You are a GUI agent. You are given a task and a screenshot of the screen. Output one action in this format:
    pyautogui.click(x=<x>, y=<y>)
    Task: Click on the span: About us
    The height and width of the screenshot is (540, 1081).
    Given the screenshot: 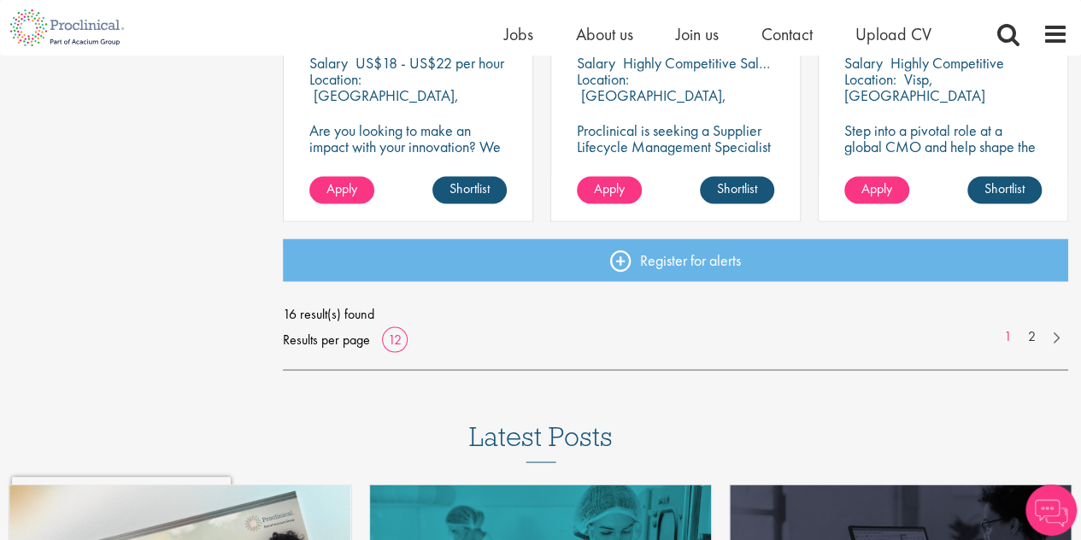 What is the action you would take?
    pyautogui.click(x=604, y=34)
    